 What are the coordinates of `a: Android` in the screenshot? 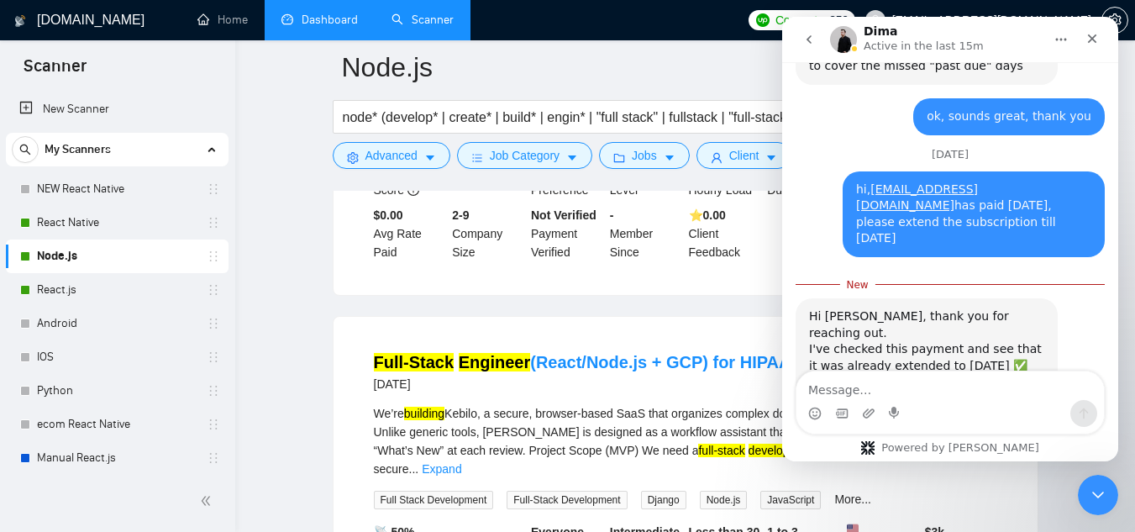 It's located at (117, 323).